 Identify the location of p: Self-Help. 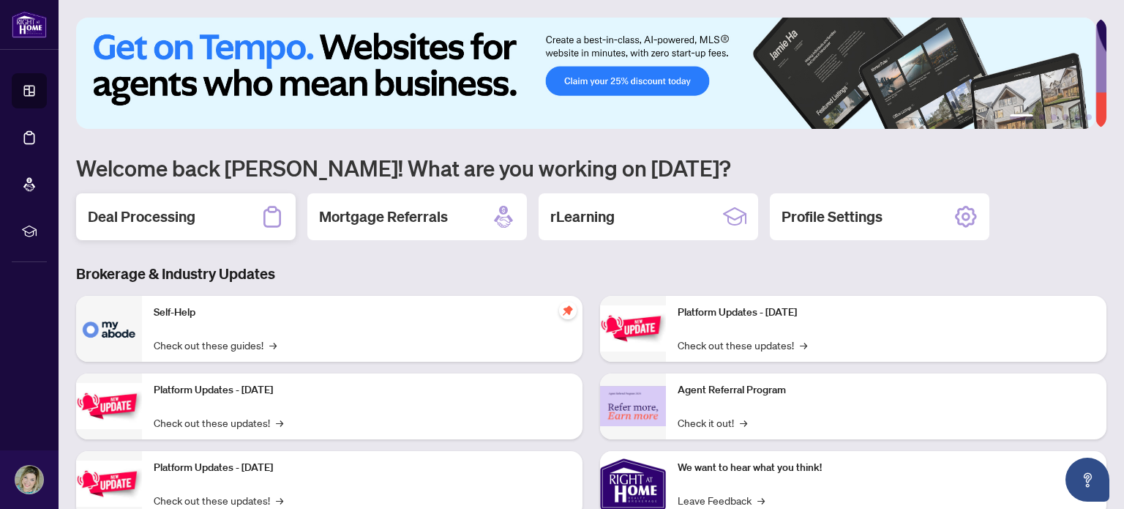
(362, 313).